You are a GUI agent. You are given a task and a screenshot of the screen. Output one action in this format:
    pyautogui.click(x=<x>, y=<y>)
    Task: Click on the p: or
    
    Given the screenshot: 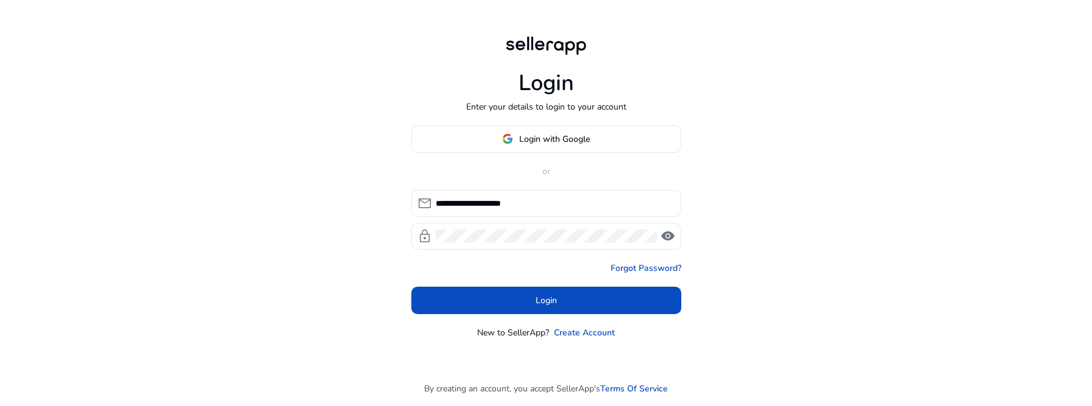 What is the action you would take?
    pyautogui.click(x=546, y=171)
    